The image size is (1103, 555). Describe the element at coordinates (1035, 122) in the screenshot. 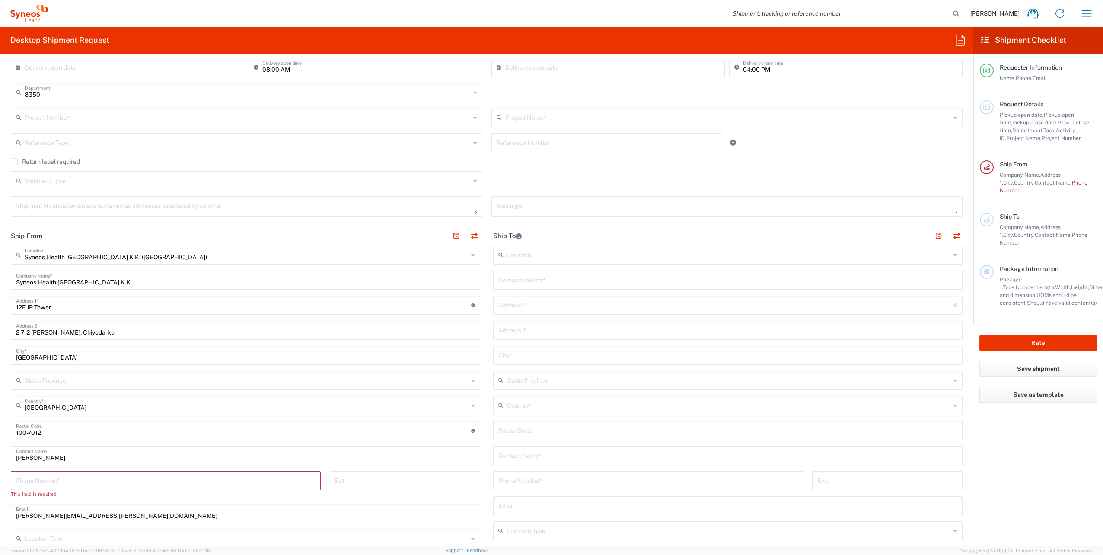

I see `span: Pickup close date,` at that location.